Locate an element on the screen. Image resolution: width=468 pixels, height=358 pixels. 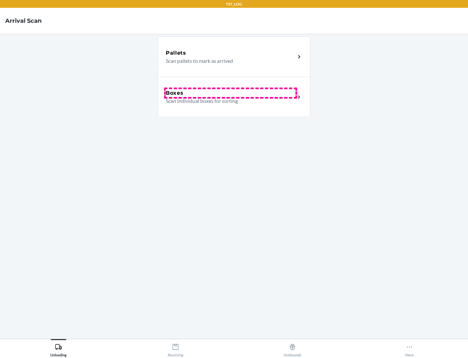
div: Unloading is located at coordinates (59, 349).